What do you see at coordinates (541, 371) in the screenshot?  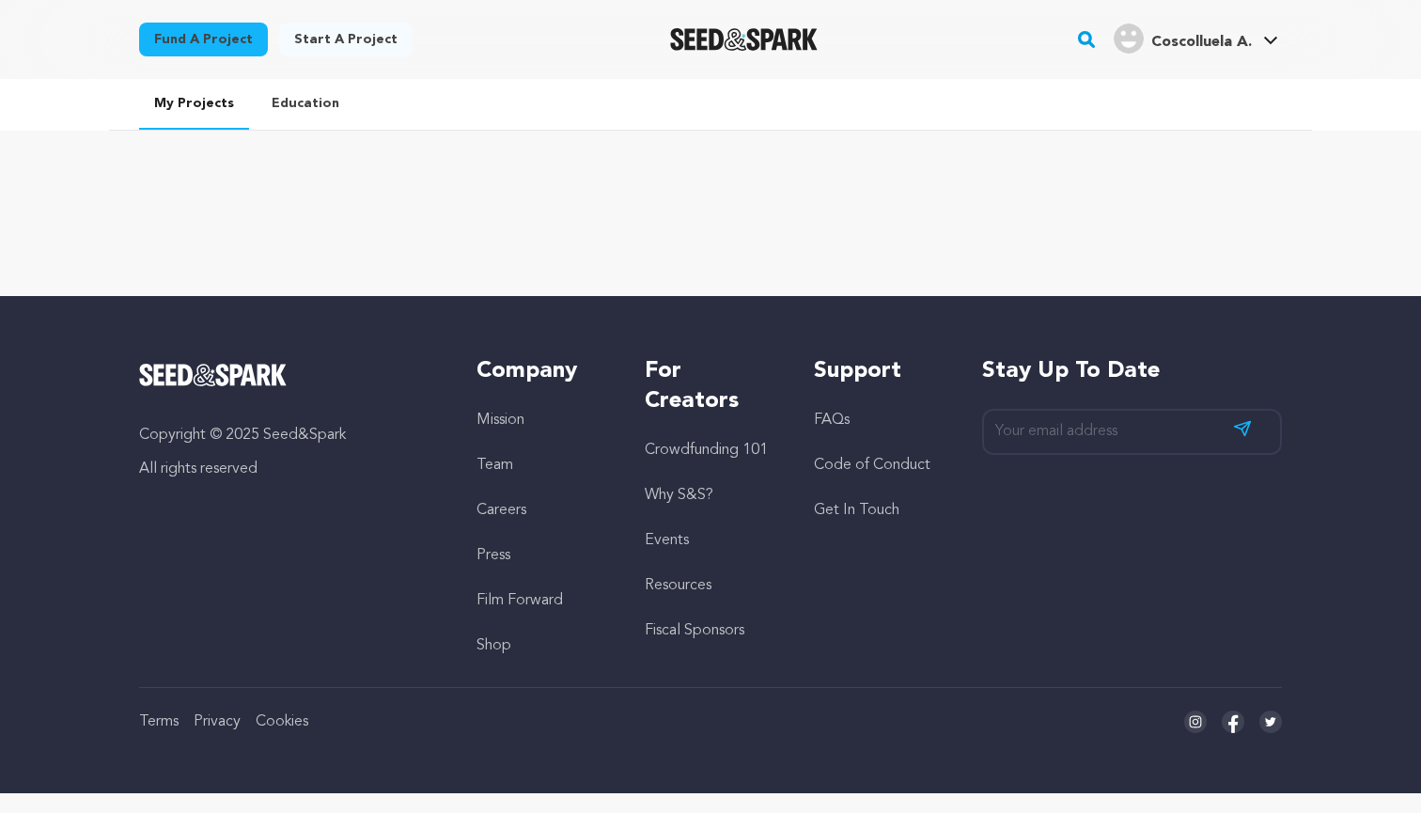 I see `h5: Company` at bounding box center [541, 371].